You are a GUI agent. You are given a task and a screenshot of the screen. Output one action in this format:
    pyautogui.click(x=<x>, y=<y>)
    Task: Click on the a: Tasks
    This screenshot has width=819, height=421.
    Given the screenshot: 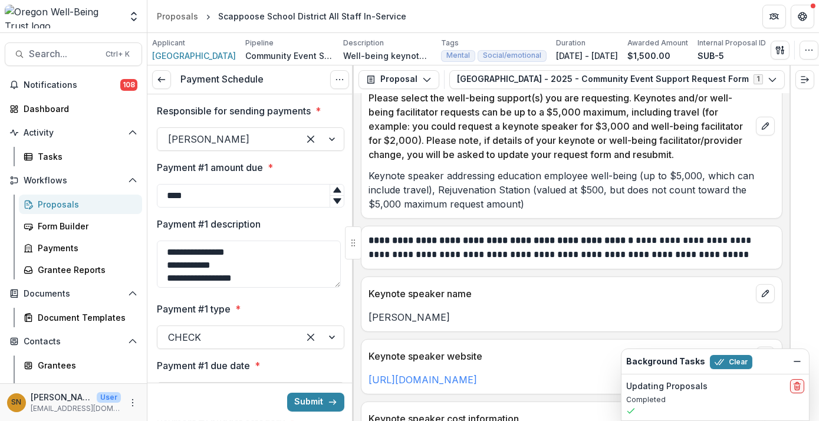 What is the action you would take?
    pyautogui.click(x=80, y=156)
    